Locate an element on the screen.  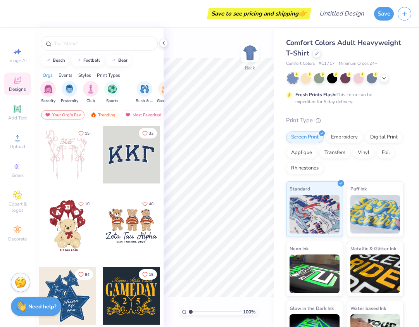
span: Fraternity is located at coordinates (69, 101).